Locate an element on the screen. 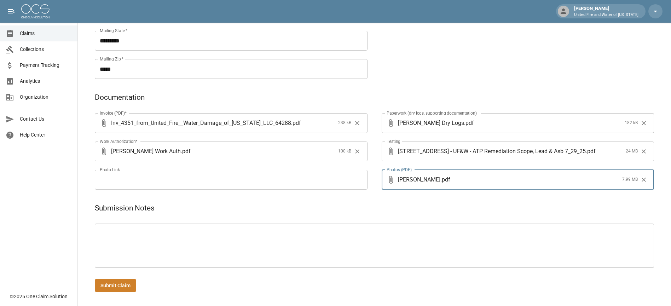 This screenshot has width=671, height=306. span: Collections is located at coordinates (46, 49).